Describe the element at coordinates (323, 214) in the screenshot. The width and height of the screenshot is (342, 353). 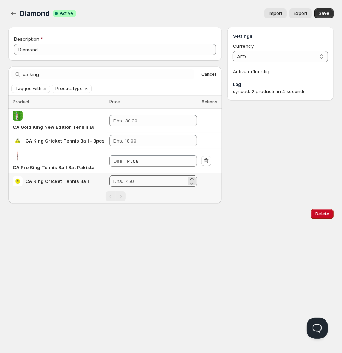
I see `button: Delete` at that location.